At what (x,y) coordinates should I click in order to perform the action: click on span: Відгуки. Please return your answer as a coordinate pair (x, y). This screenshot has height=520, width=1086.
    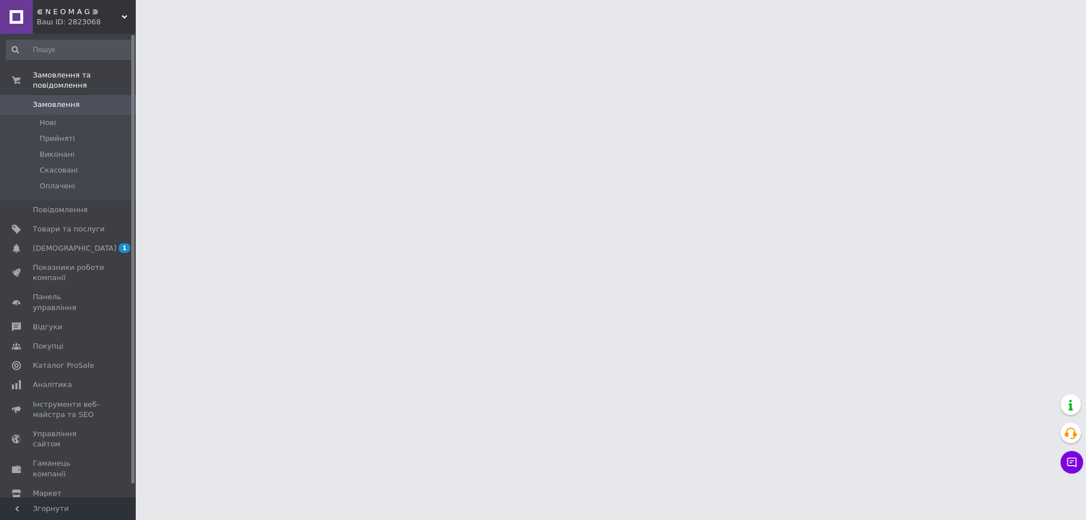
    Looking at the image, I should click on (48, 327).